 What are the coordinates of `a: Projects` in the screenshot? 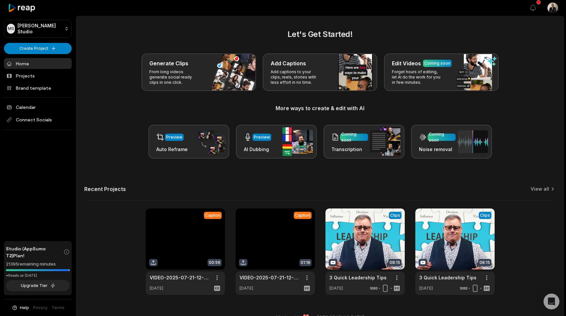 It's located at (38, 76).